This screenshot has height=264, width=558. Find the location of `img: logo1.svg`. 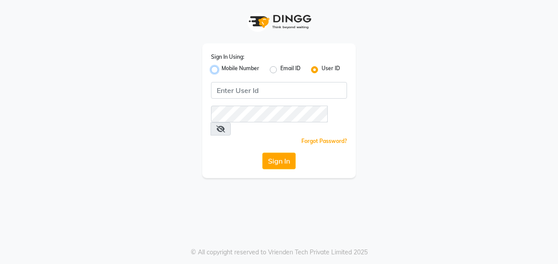

img: logo1.svg is located at coordinates (279, 21).